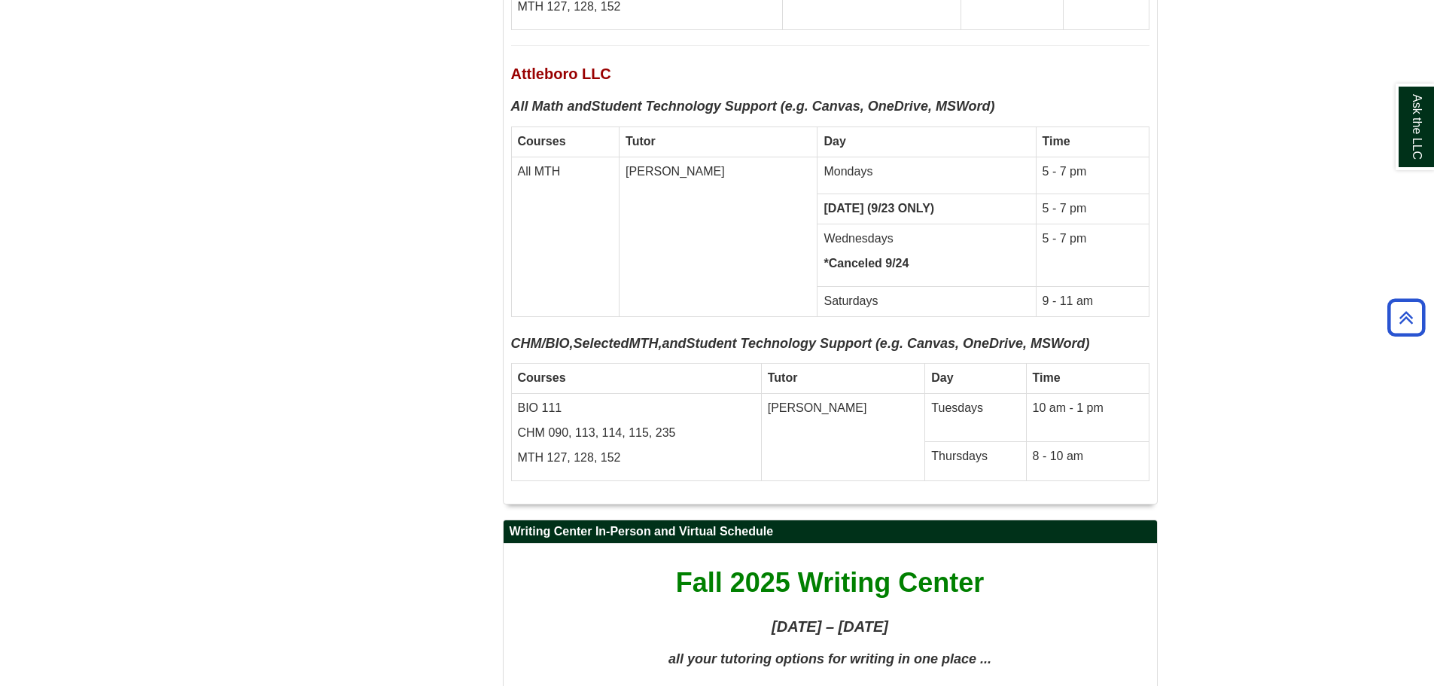 The image size is (1434, 686). I want to click on span: all your tutoring options for writing in one place ..., so click(829, 659).